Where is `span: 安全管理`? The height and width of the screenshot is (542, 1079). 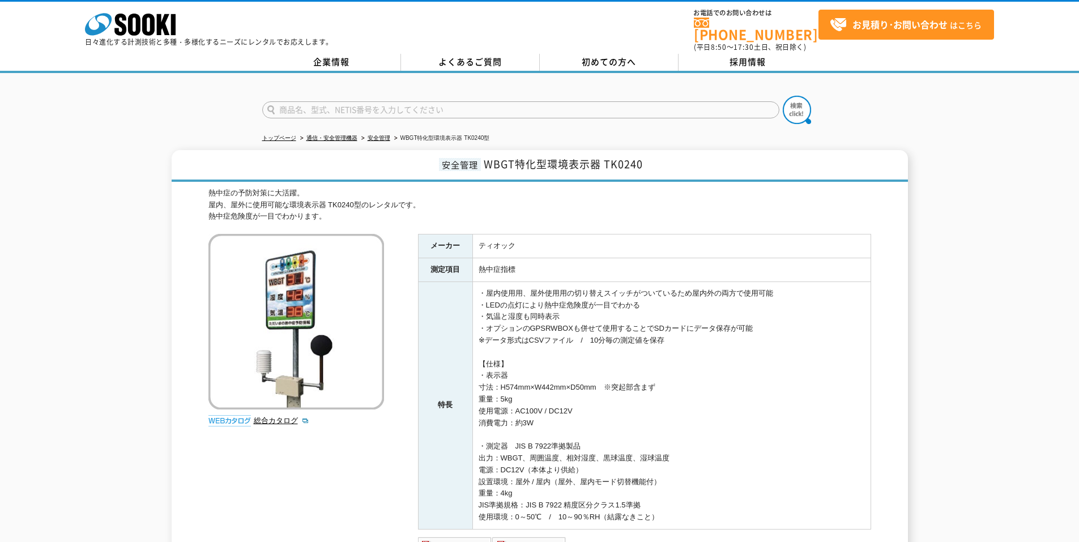
span: 安全管理 is located at coordinates (460, 164).